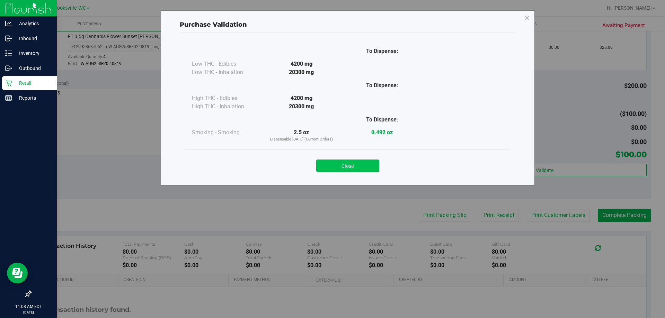 The height and width of the screenshot is (318, 665). I want to click on strong: 0.492 oz, so click(382, 132).